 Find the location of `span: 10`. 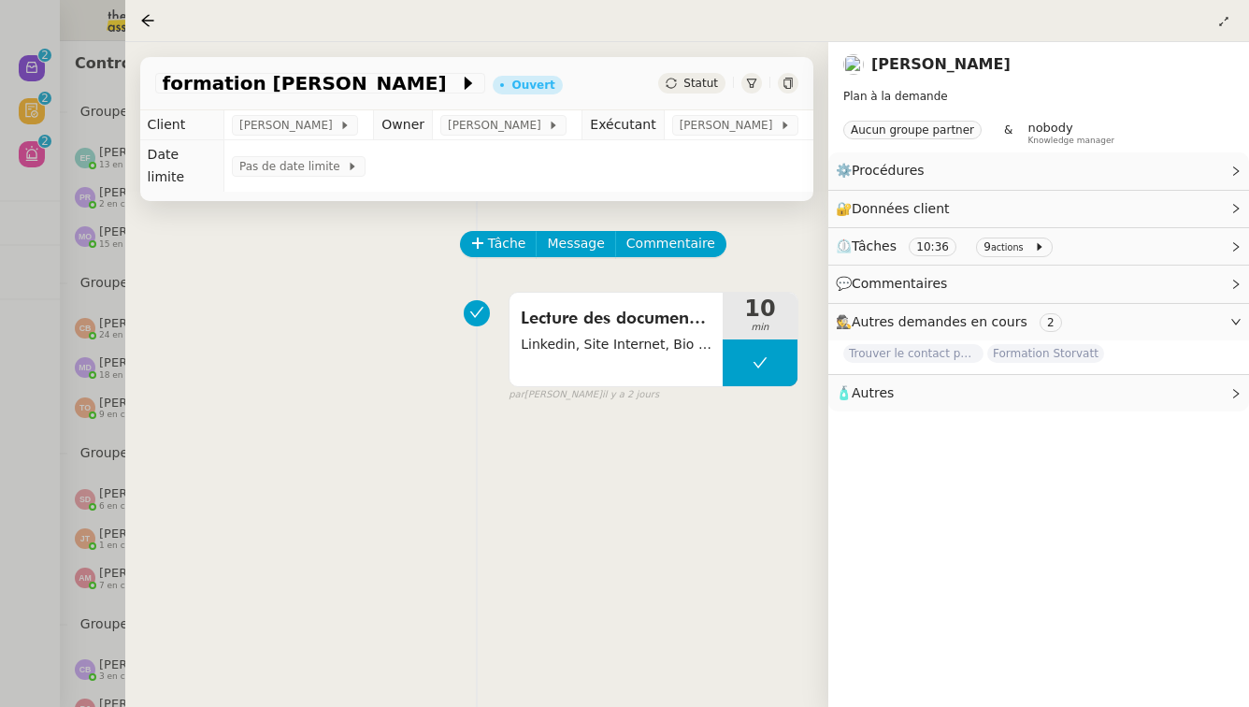

span: 10 is located at coordinates (760, 308).